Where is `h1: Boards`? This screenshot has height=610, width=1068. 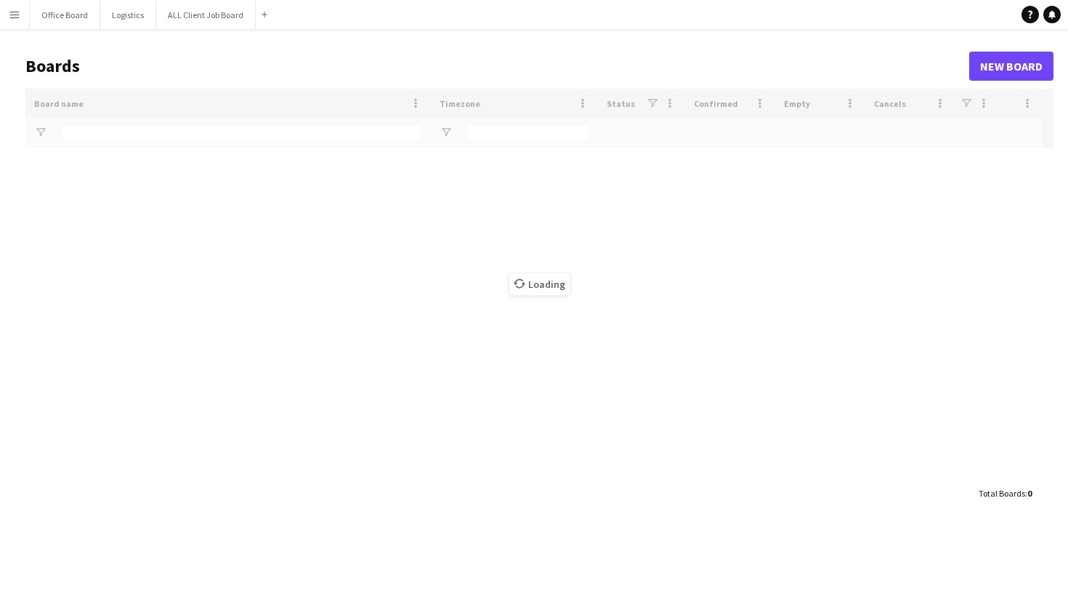
h1: Boards is located at coordinates (497, 66).